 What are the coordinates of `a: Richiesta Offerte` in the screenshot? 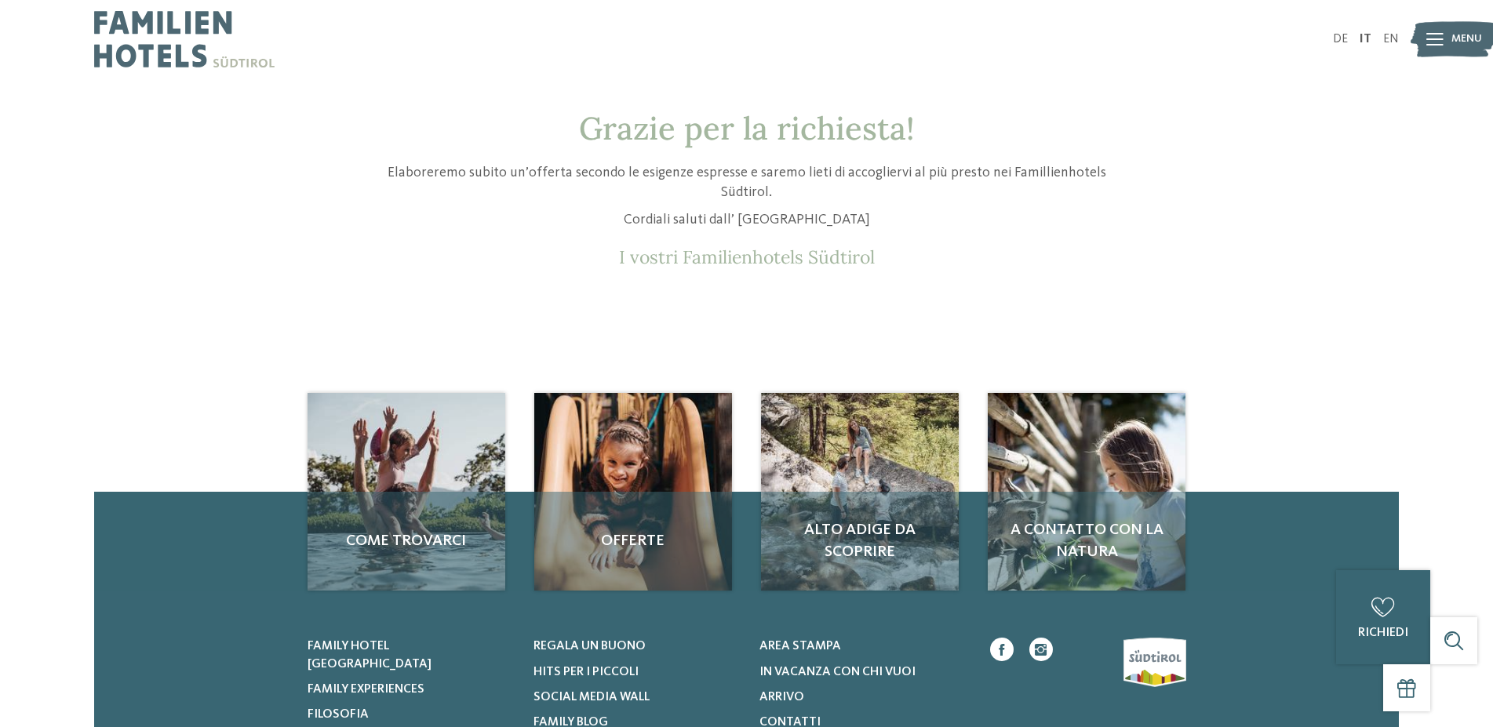 It's located at (633, 492).